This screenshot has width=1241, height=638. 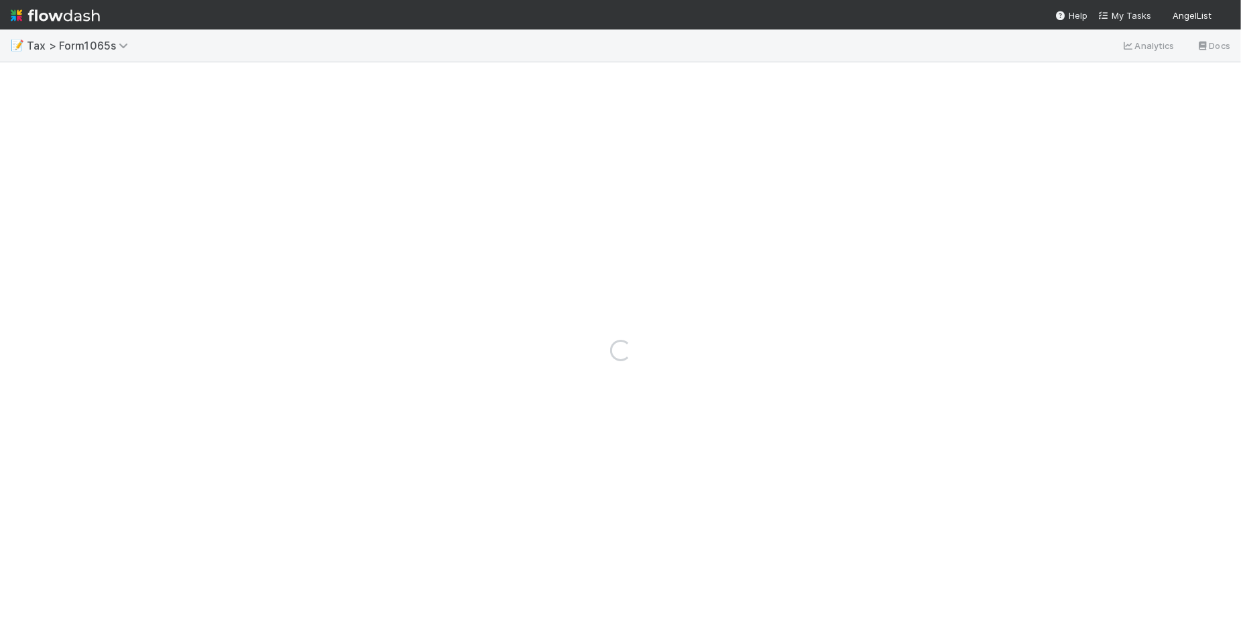 What do you see at coordinates (55, 15) in the screenshot?
I see `img: logo-inverted-e16ddd16eac7371096b0.svg` at bounding box center [55, 15].